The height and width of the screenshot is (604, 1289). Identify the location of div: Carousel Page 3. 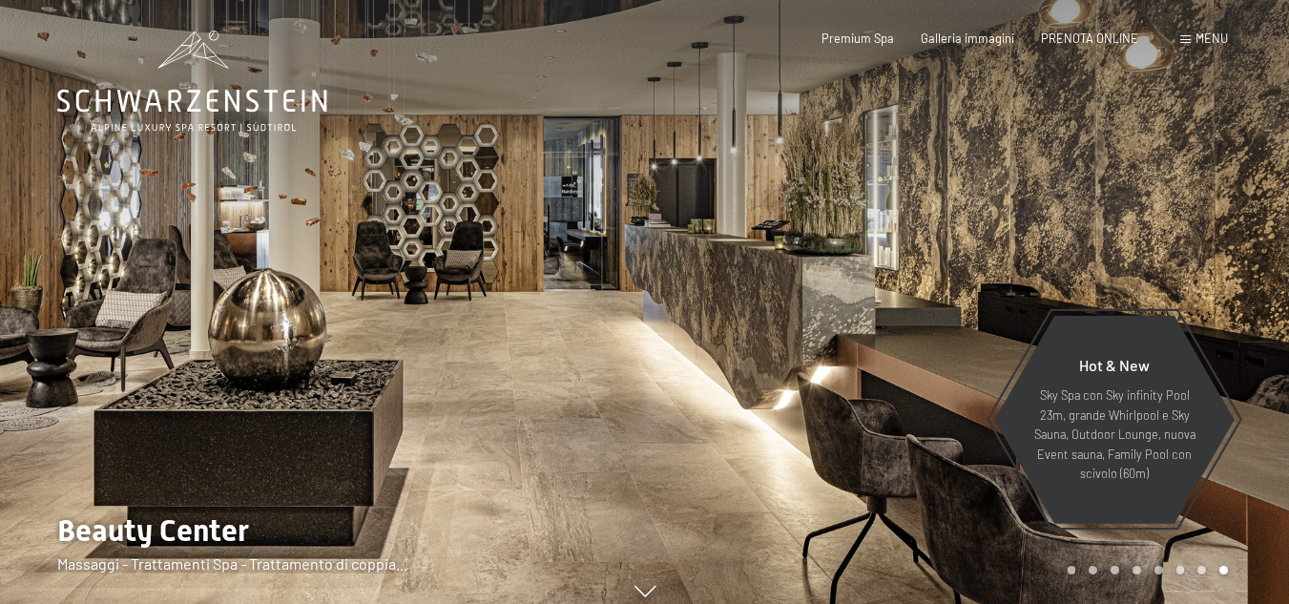
(1114, 569).